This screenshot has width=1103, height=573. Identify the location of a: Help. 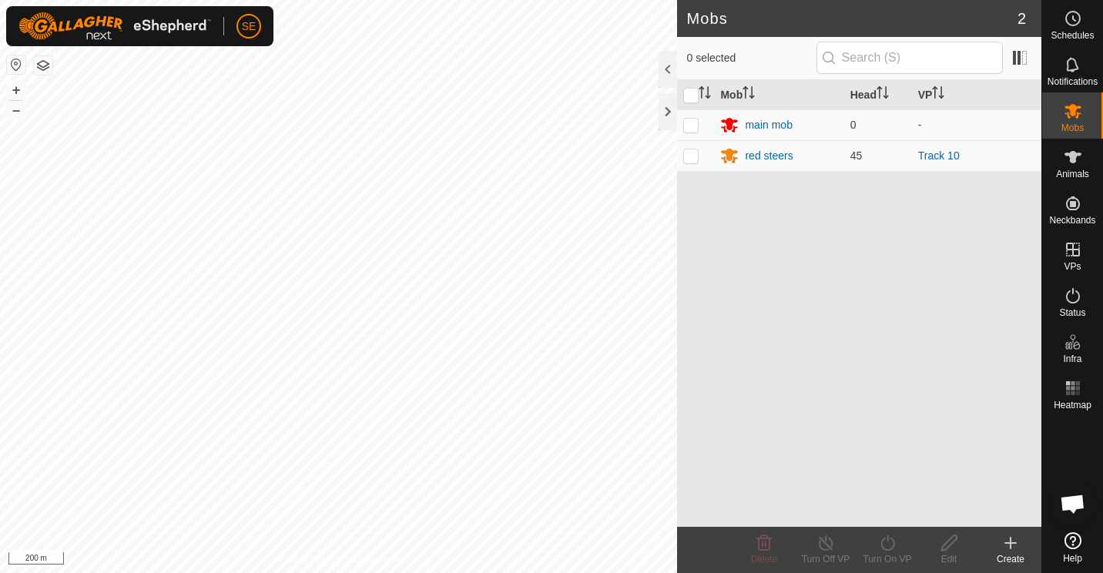
(1072, 547).